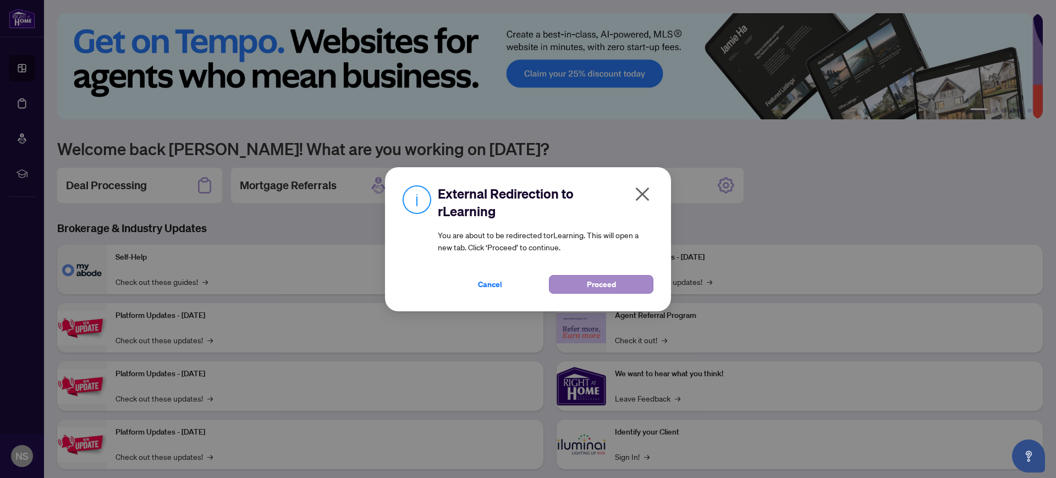 The width and height of the screenshot is (1056, 478). Describe the element at coordinates (545, 239) in the screenshot. I see `div: You are about to be redirected to rLearning . This will open a new tab. Click ‘Proceed’ to continue.` at that location.